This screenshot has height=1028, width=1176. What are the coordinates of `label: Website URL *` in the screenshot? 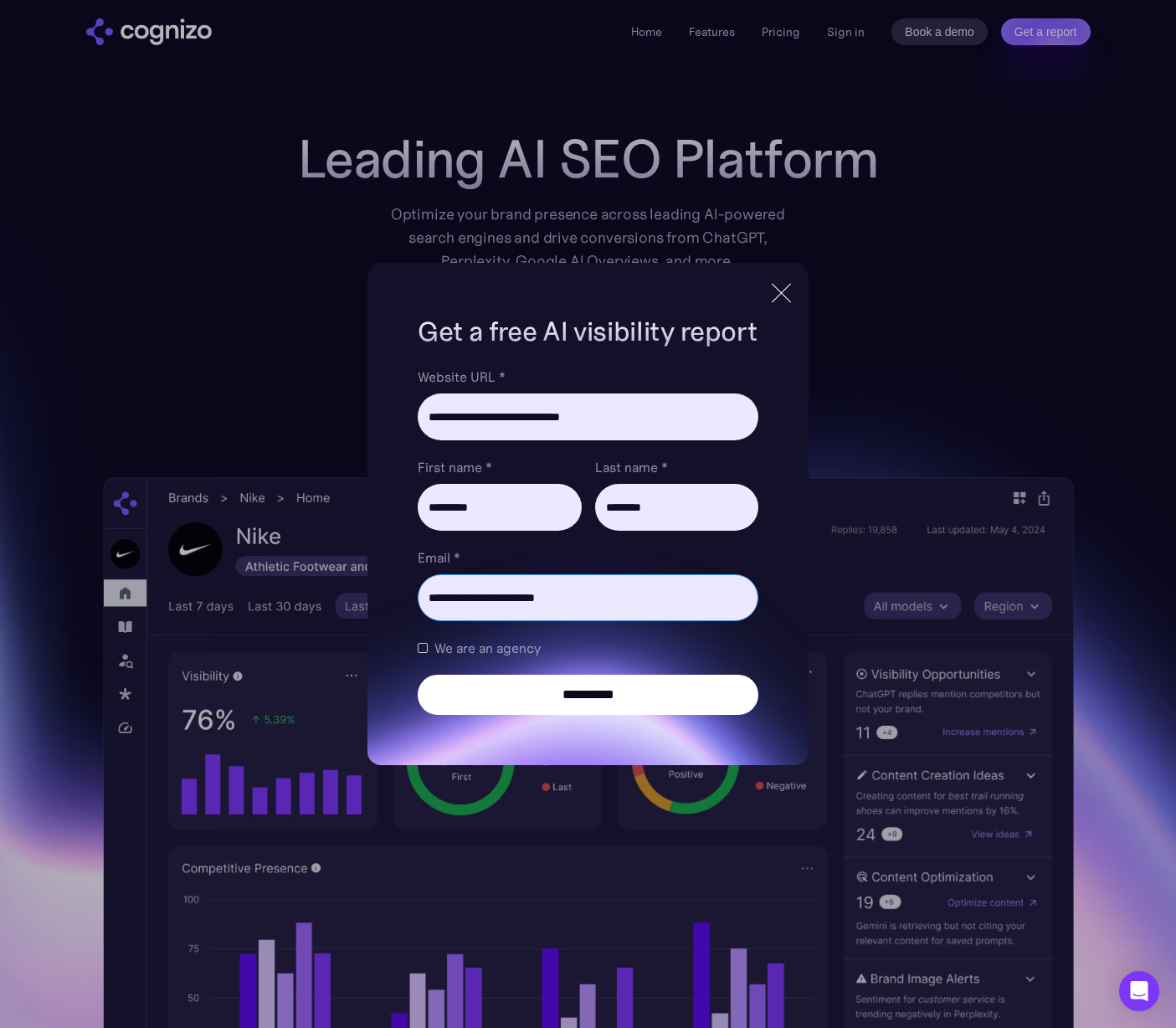 It's located at (588, 377).